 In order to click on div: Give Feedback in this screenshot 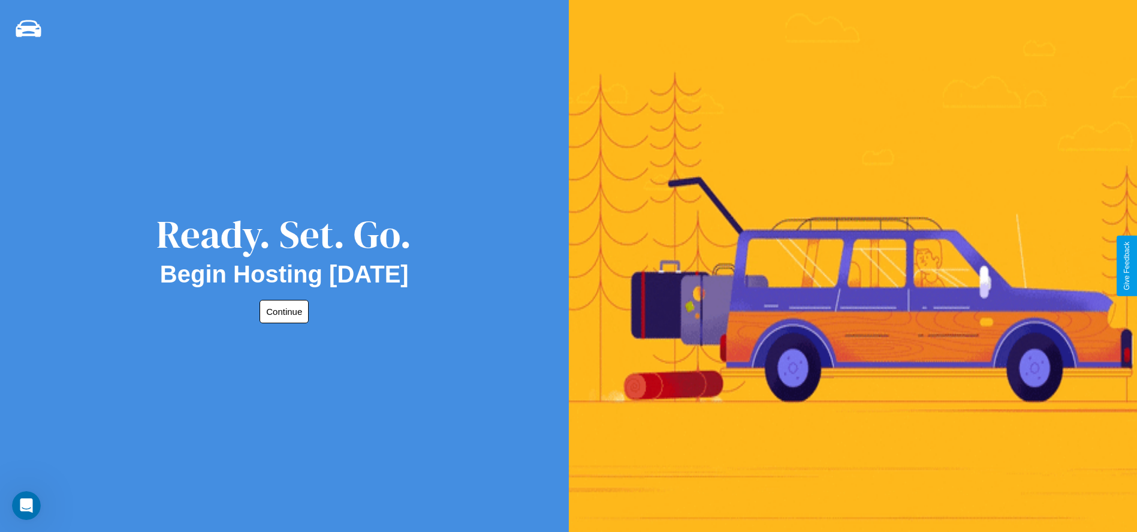, I will do `click(1127, 266)`.